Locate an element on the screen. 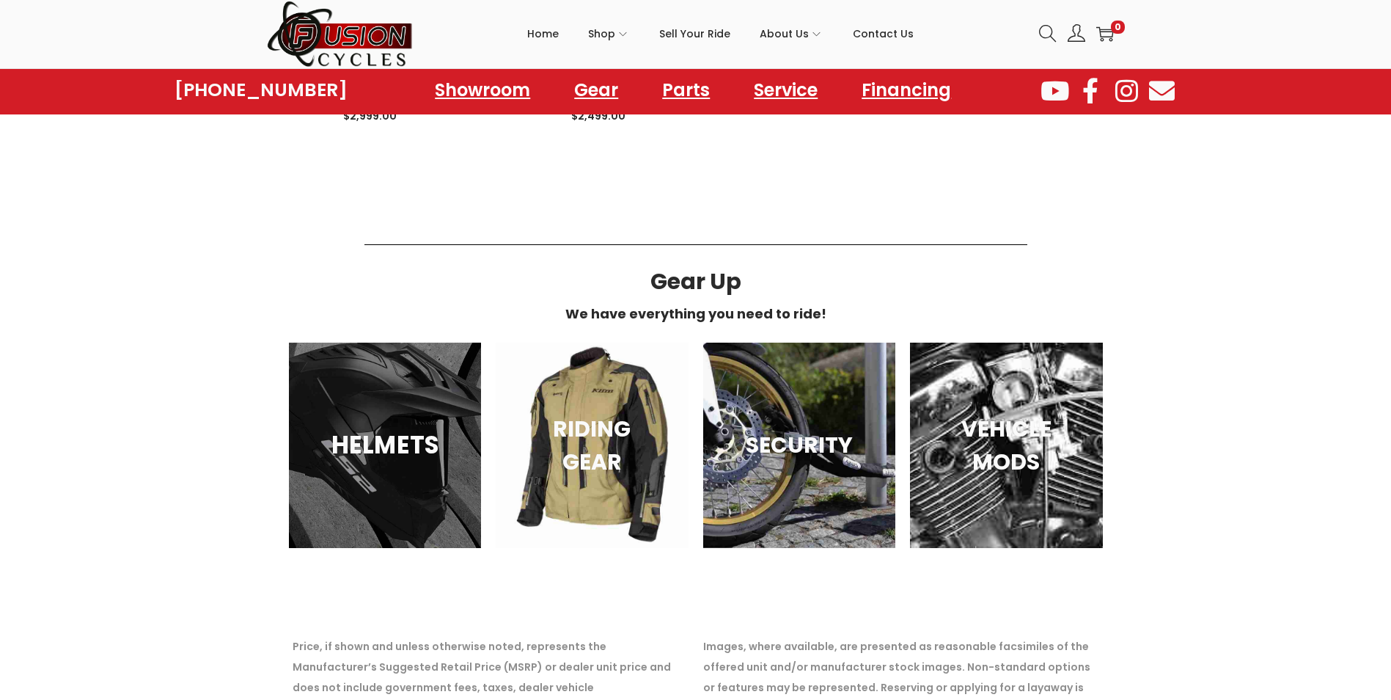 The image size is (1391, 700). span: Shop is located at coordinates (601, 34).